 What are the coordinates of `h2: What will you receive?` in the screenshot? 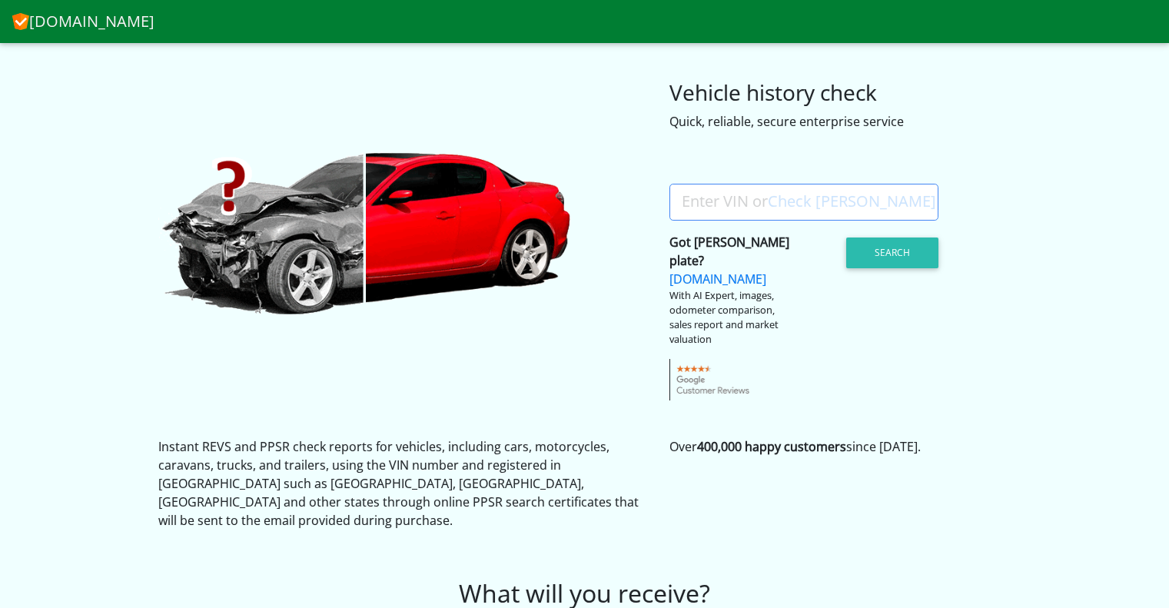 It's located at (584, 594).